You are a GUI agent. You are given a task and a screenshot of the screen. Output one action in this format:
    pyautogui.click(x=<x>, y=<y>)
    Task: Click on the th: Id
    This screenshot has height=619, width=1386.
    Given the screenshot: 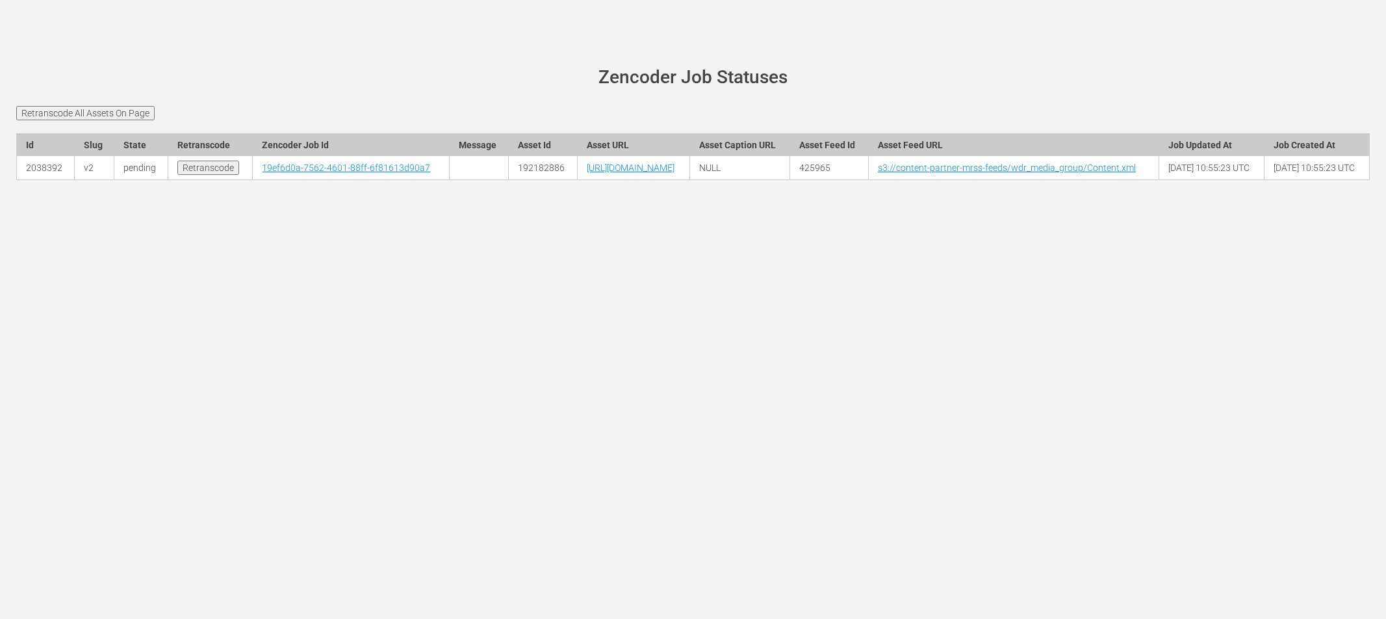 What is the action you would take?
    pyautogui.click(x=45, y=144)
    